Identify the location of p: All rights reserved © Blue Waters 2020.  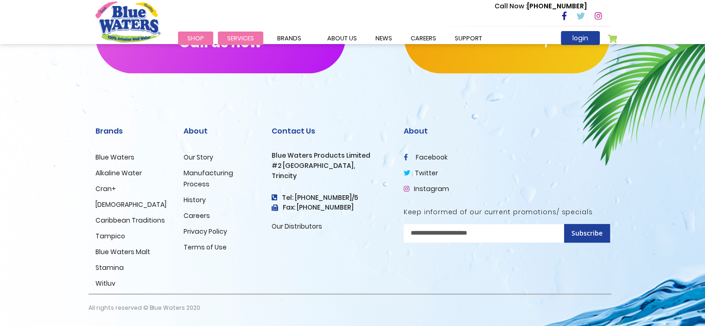
(144, 308).